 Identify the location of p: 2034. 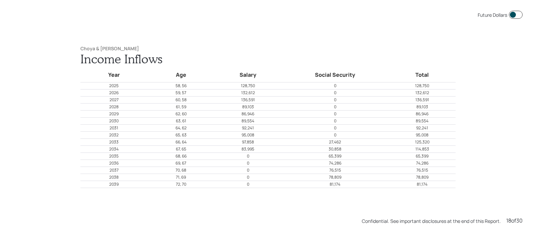
(114, 149).